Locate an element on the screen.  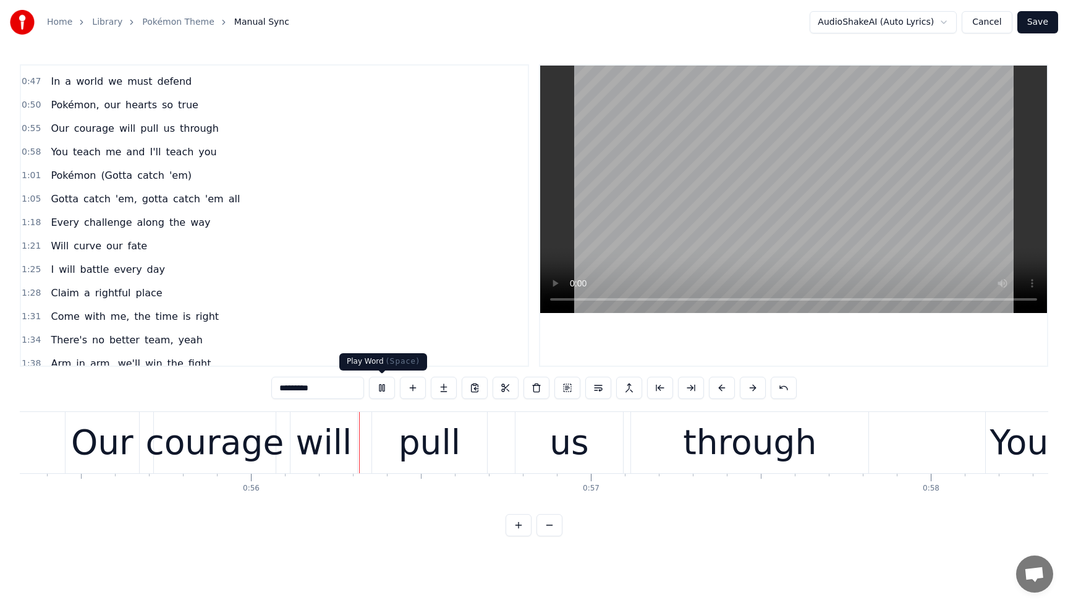
span: time is located at coordinates (167, 316).